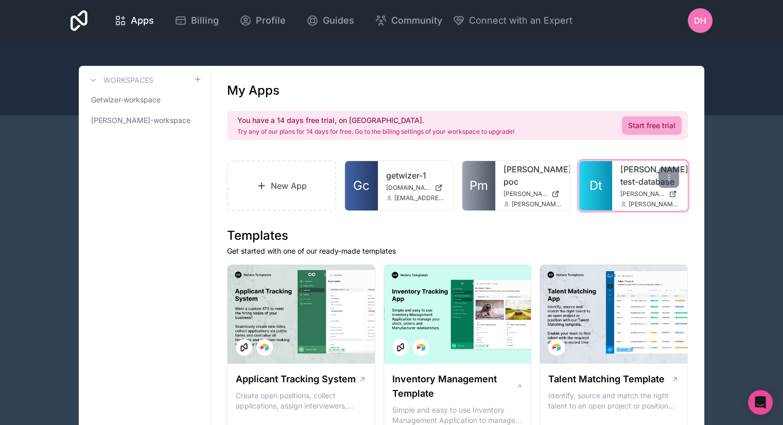  I want to click on a: Dt, so click(596, 186).